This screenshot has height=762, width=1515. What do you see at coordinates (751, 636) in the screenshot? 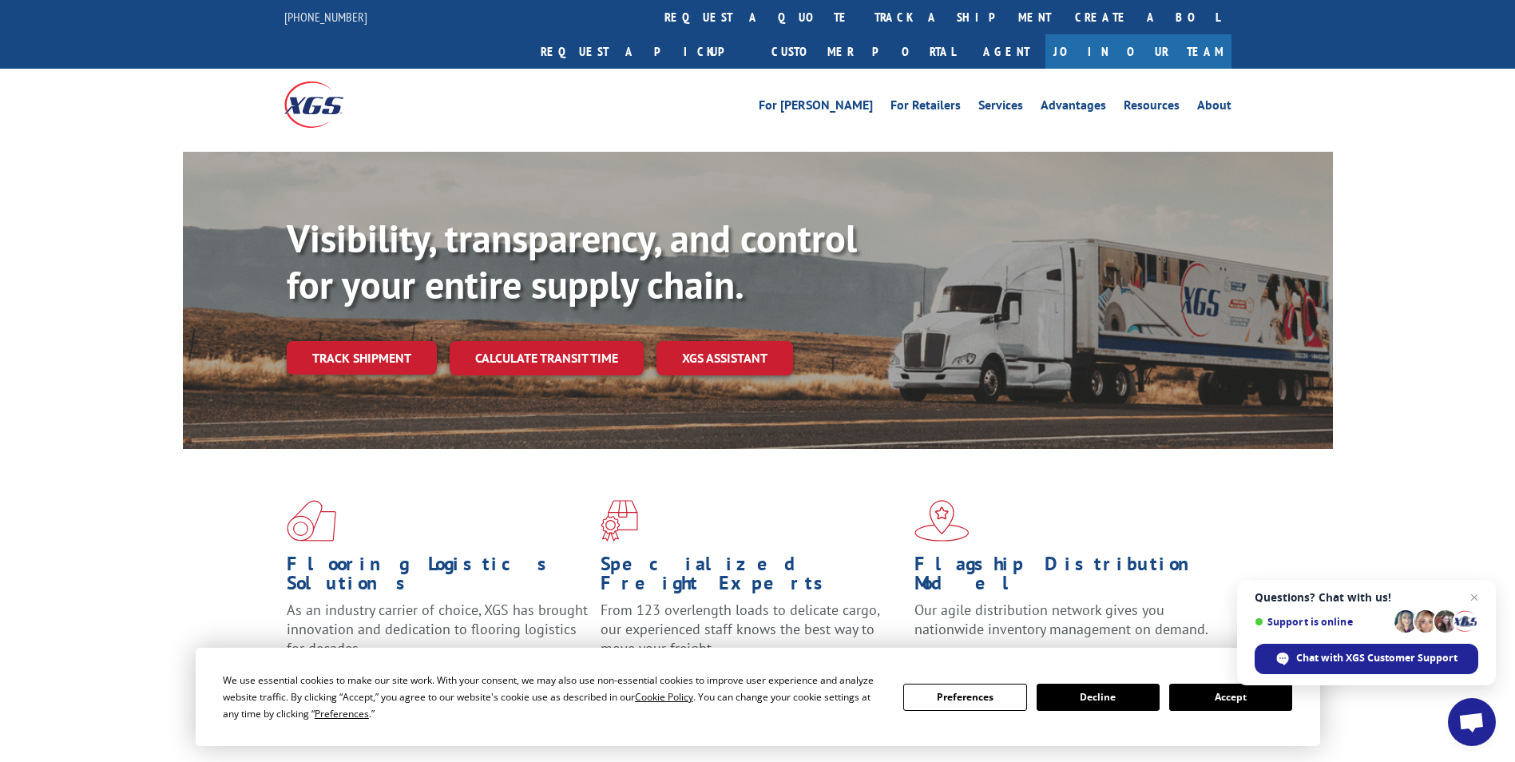
I see `p: From 123 overlength loads to delicate cargo, our experienced staff knows the best way to move you...` at bounding box center [751, 636].